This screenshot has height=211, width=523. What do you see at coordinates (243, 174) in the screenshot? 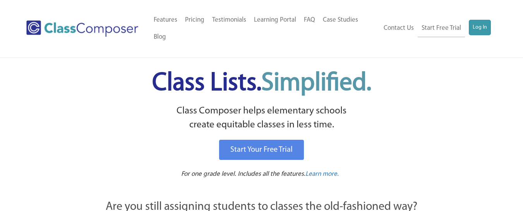
I see `span: For one grade level. Includes all the features.` at bounding box center [243, 174].